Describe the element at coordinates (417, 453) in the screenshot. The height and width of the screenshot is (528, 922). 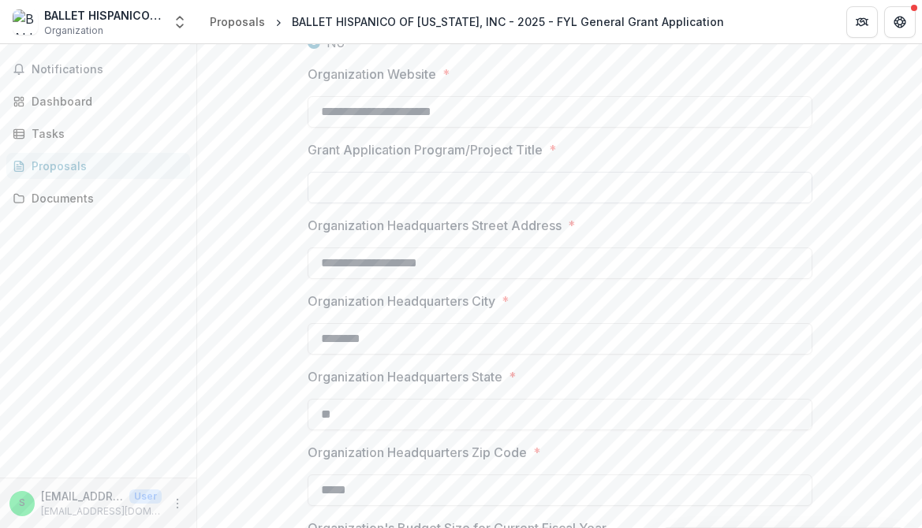
I see `p: Organization Headquarters Zip Code` at that location.